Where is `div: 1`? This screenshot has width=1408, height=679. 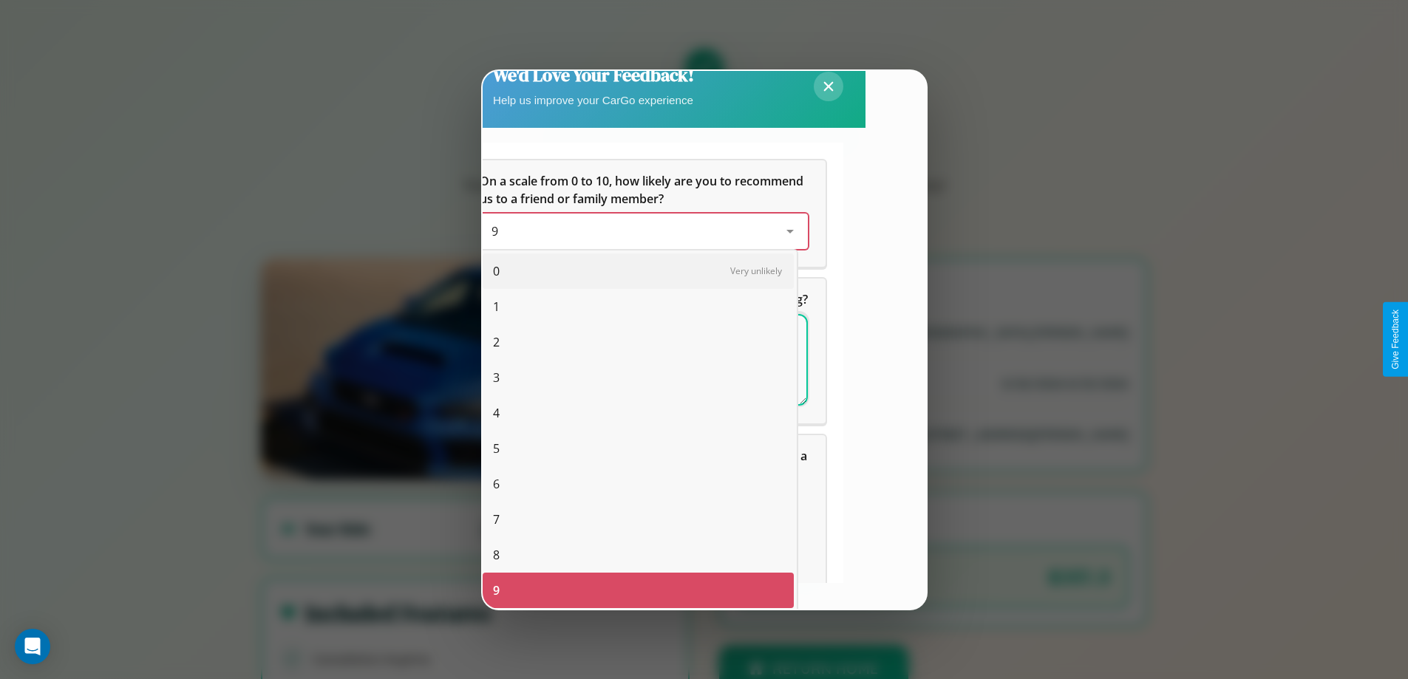 div: 1 is located at coordinates (638, 307).